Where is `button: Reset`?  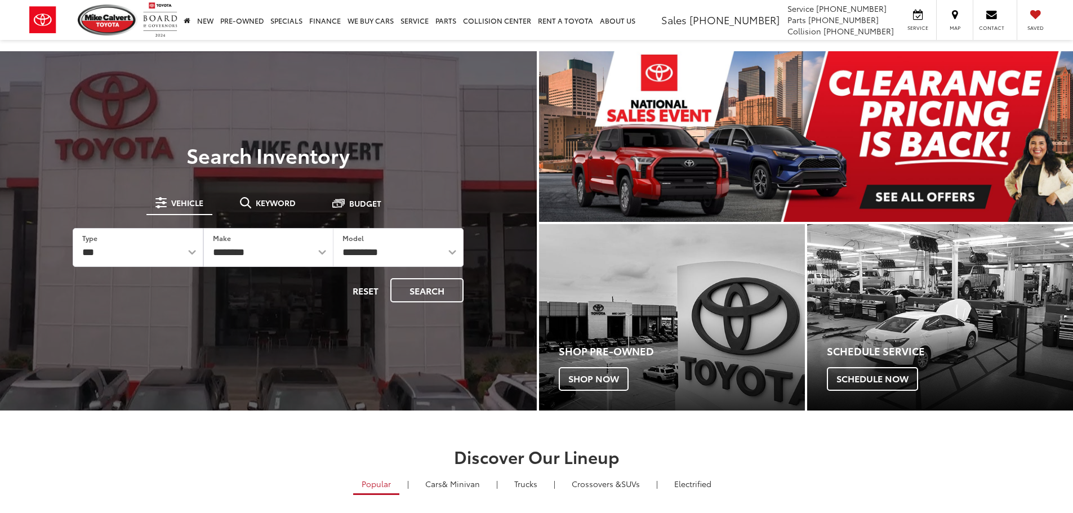 button: Reset is located at coordinates (366, 290).